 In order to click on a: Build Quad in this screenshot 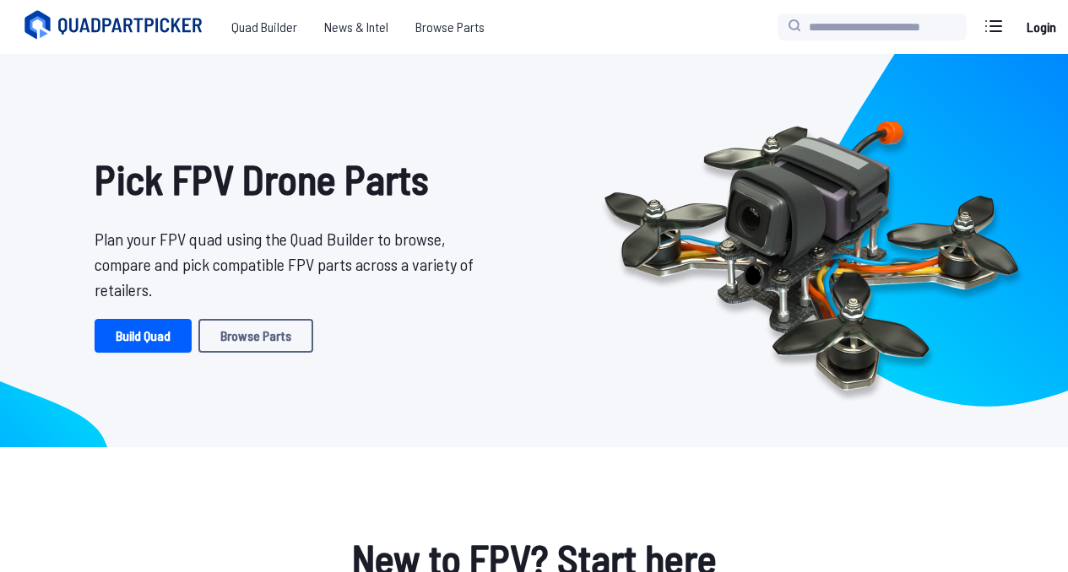, I will do `click(143, 336)`.